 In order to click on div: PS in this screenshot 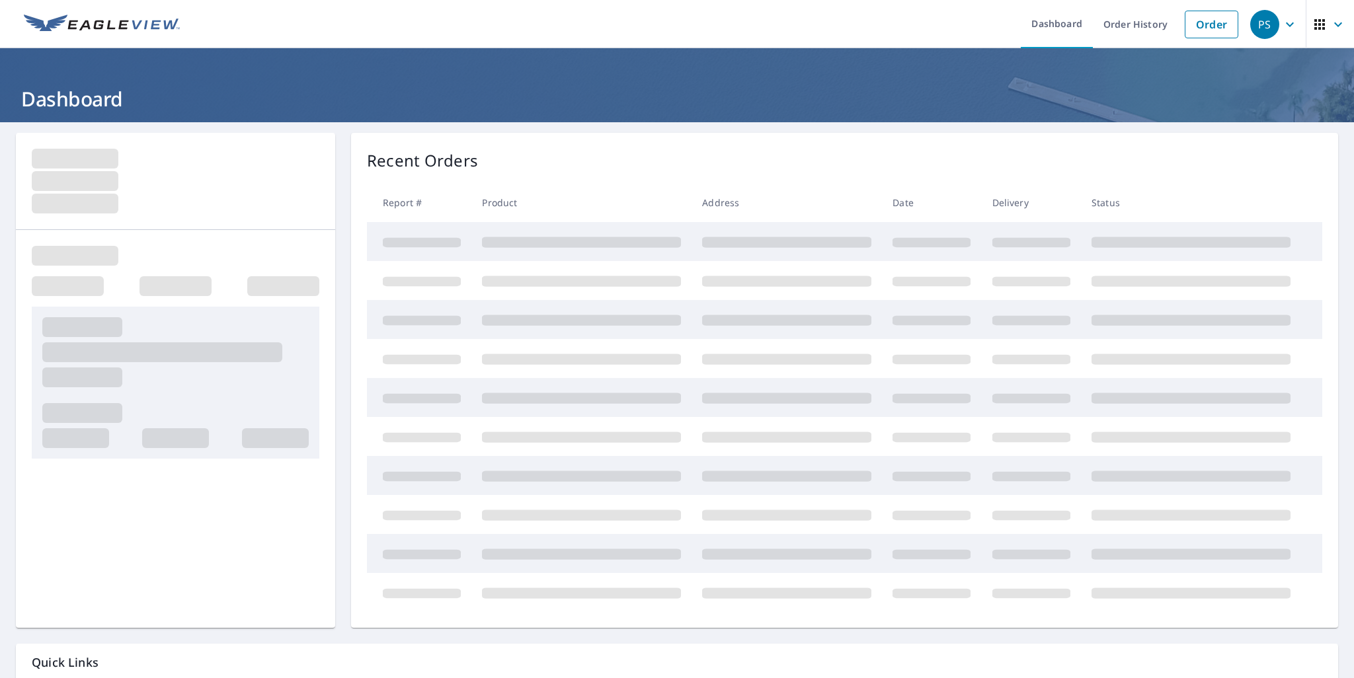, I will do `click(1265, 24)`.